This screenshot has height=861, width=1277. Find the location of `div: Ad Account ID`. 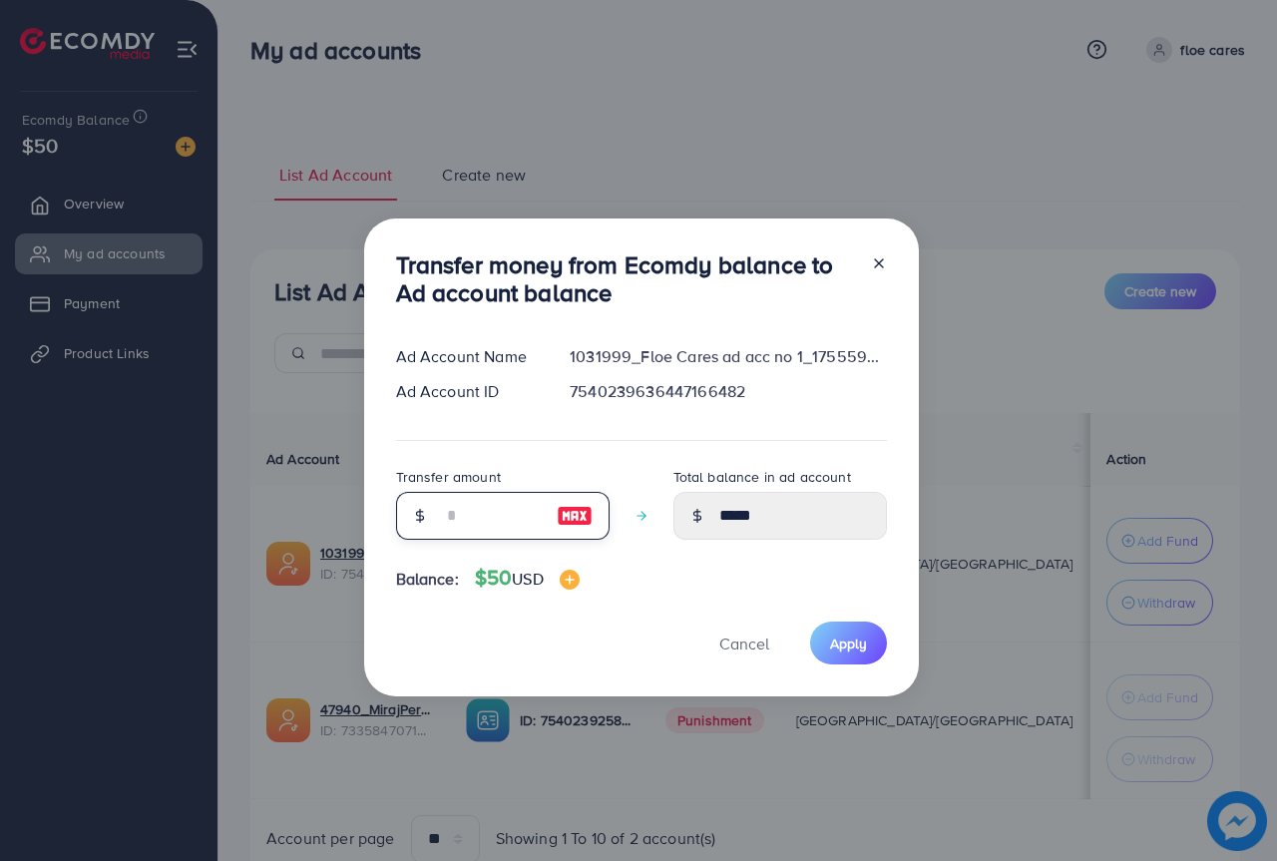

div: Ad Account ID is located at coordinates (467, 391).